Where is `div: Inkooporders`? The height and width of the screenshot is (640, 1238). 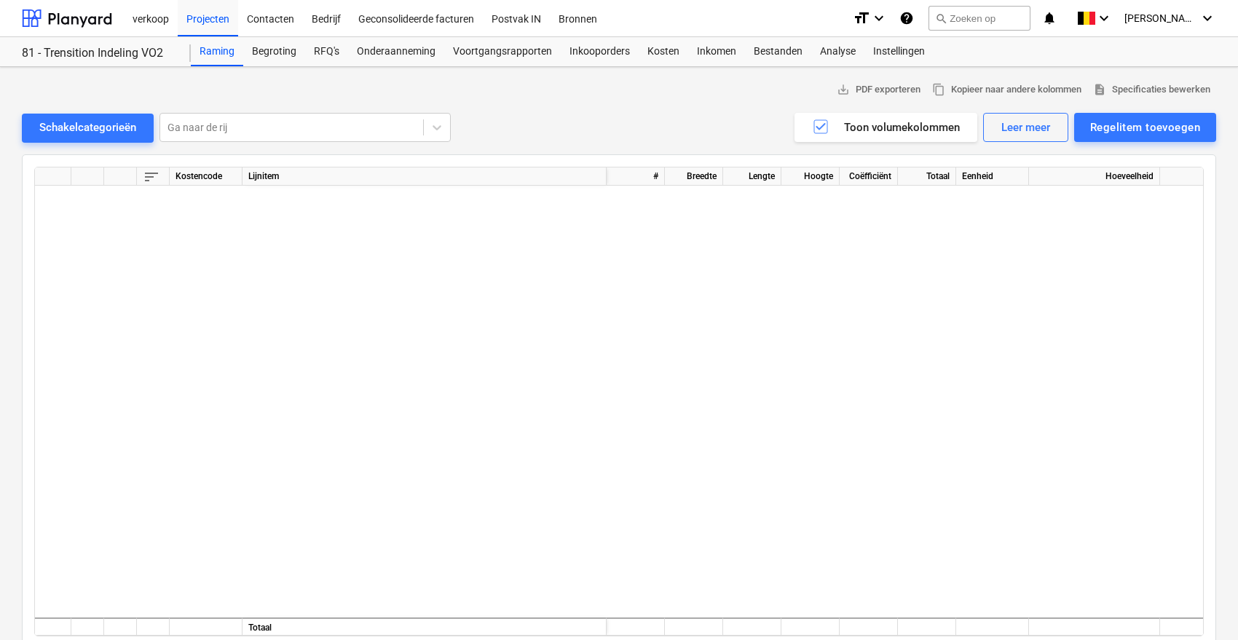 div: Inkooporders is located at coordinates (600, 52).